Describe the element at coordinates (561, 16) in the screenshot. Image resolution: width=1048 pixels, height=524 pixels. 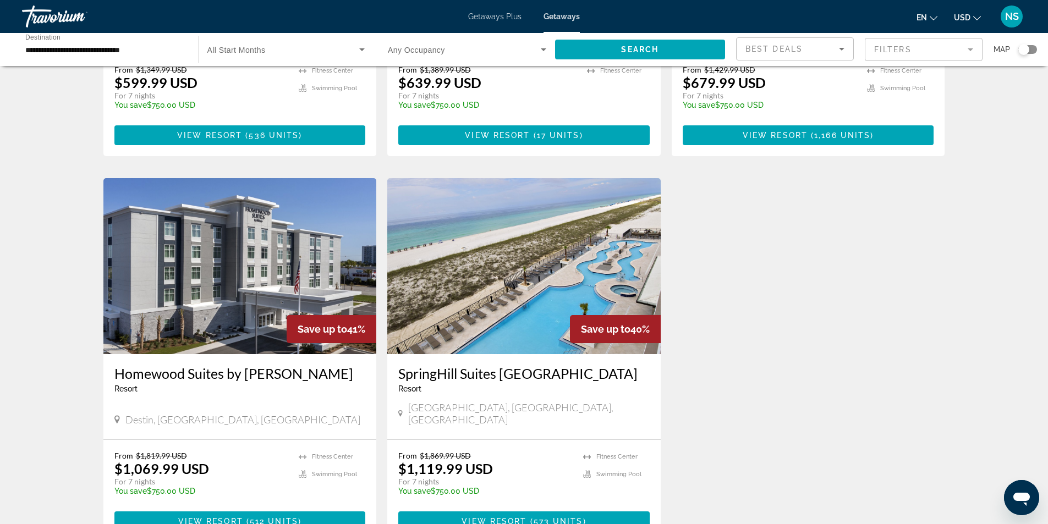
I see `span: Getaways` at that location.